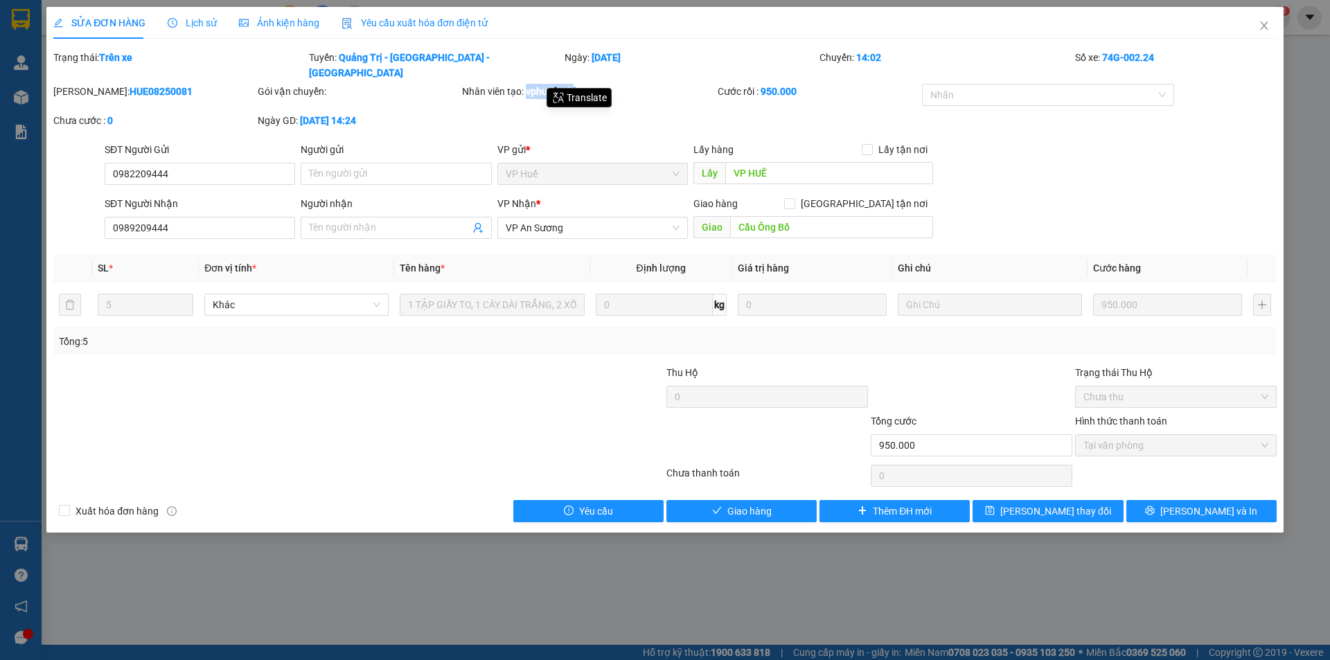  Describe the element at coordinates (902, 511) in the screenshot. I see `span: Thêm ĐH mới` at that location.